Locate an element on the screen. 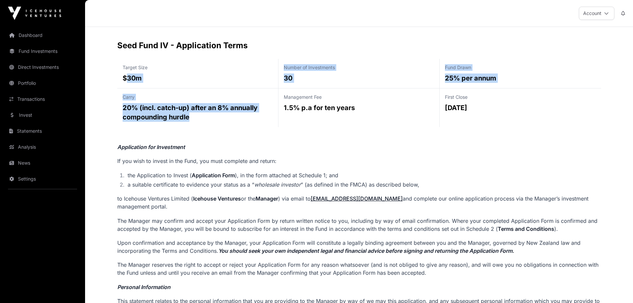  p: Upon confirmation and acceptance by the Manager, your Application Form will constitute a legally ... is located at coordinates (359, 246).